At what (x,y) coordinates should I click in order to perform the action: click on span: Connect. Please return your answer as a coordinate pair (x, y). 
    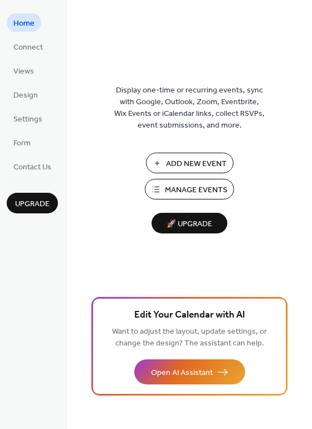
    Looking at the image, I should click on (28, 47).